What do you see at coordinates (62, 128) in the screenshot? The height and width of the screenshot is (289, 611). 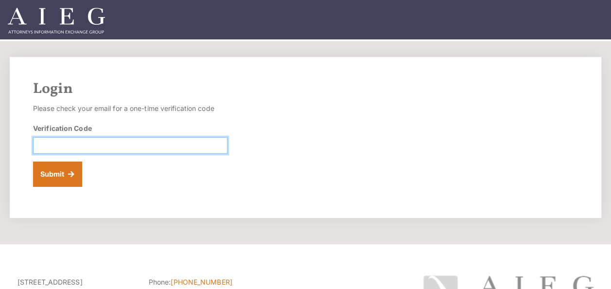 I see `label: Verification Code` at bounding box center [62, 128].